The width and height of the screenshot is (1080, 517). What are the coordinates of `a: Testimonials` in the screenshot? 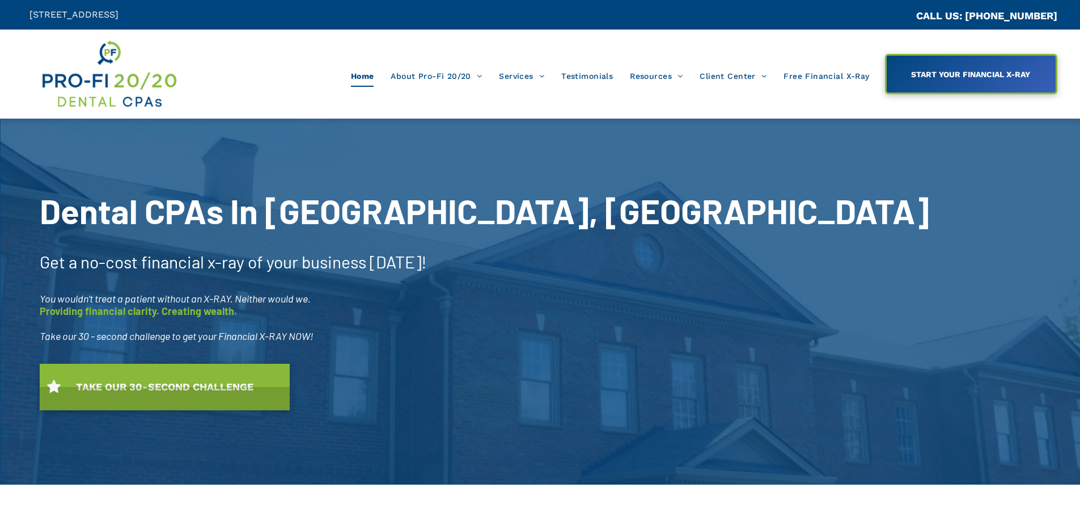 It's located at (587, 76).